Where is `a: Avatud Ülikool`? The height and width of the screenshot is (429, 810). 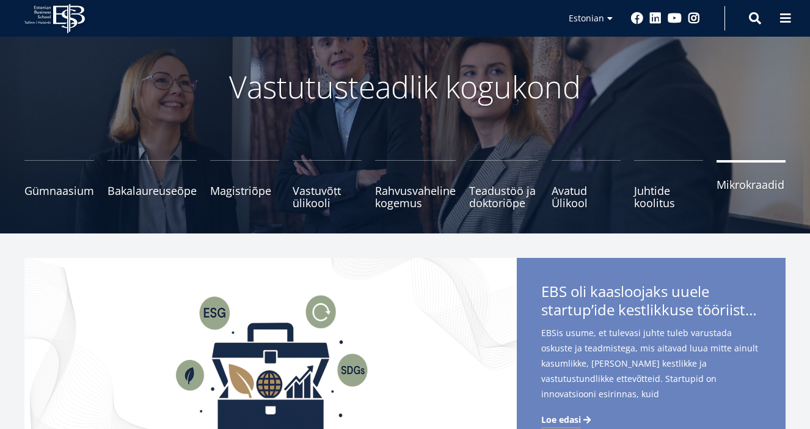
a: Avatud Ülikool is located at coordinates (586, 185).